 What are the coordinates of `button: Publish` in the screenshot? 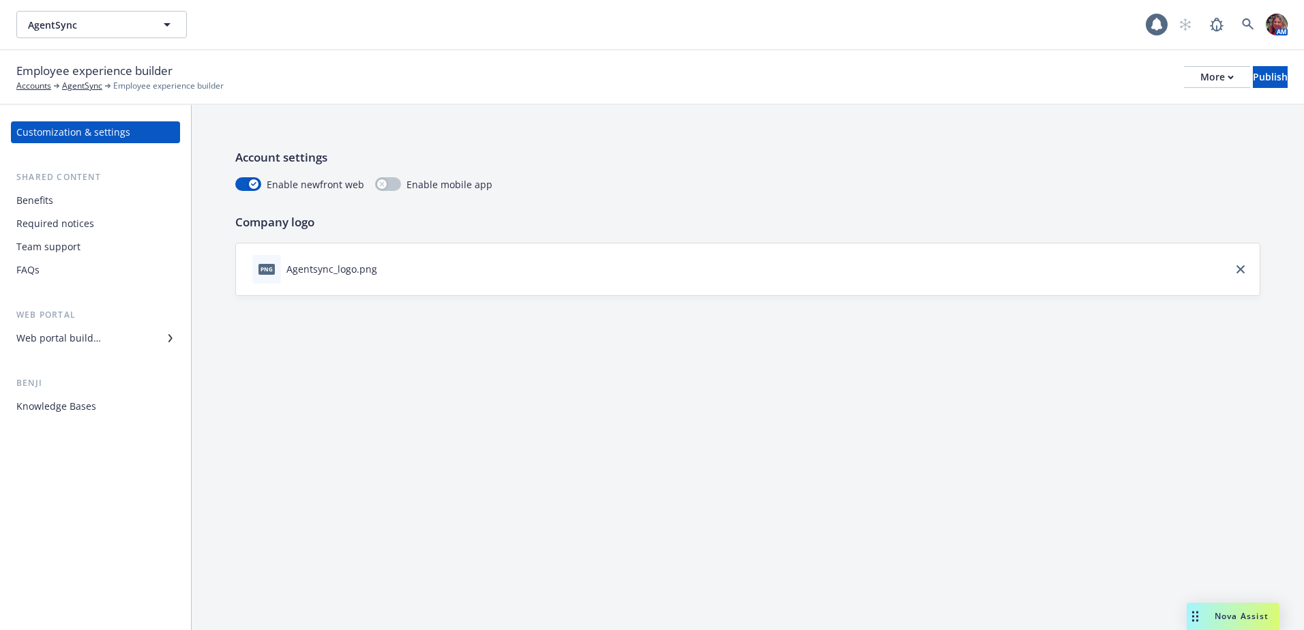 It's located at (1270, 77).